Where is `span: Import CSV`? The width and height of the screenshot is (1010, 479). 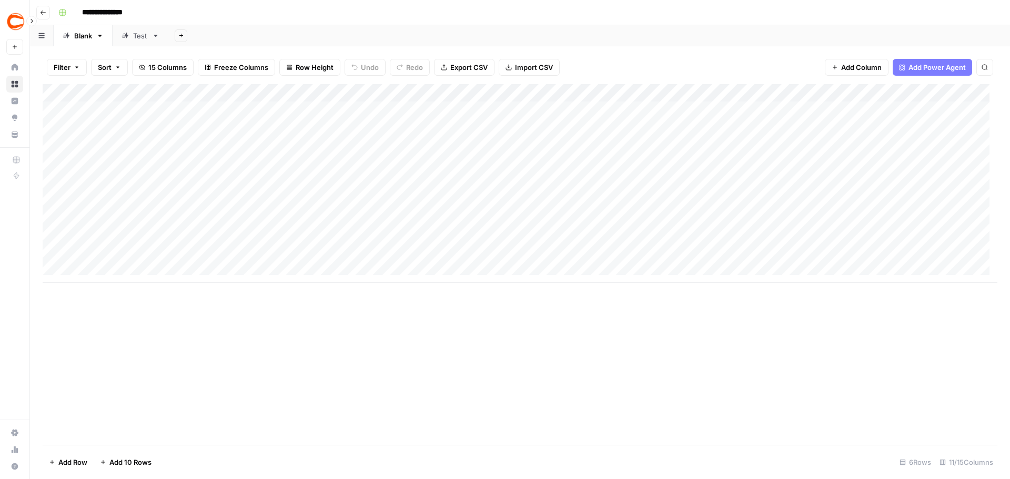 span: Import CSV is located at coordinates (534, 67).